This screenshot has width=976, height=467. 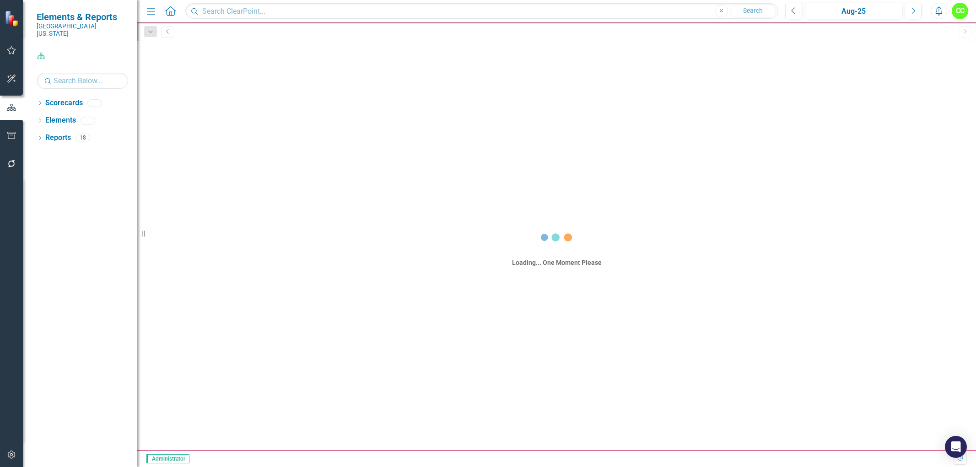 What do you see at coordinates (753, 11) in the screenshot?
I see `button: Search` at bounding box center [753, 11].